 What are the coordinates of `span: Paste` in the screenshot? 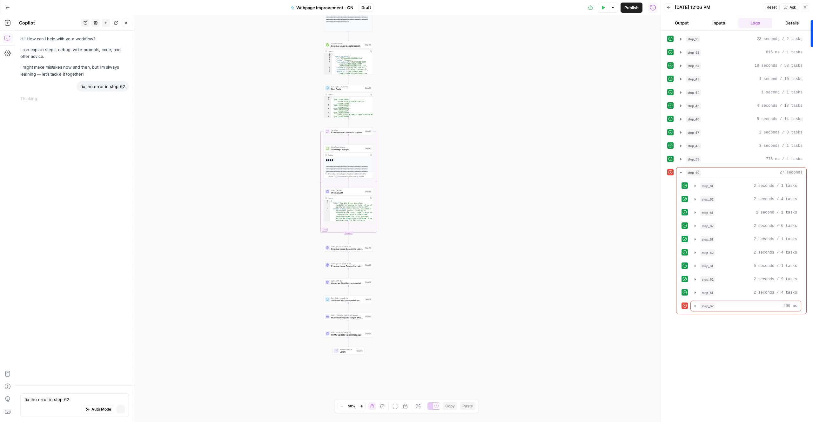 It's located at (467, 406).